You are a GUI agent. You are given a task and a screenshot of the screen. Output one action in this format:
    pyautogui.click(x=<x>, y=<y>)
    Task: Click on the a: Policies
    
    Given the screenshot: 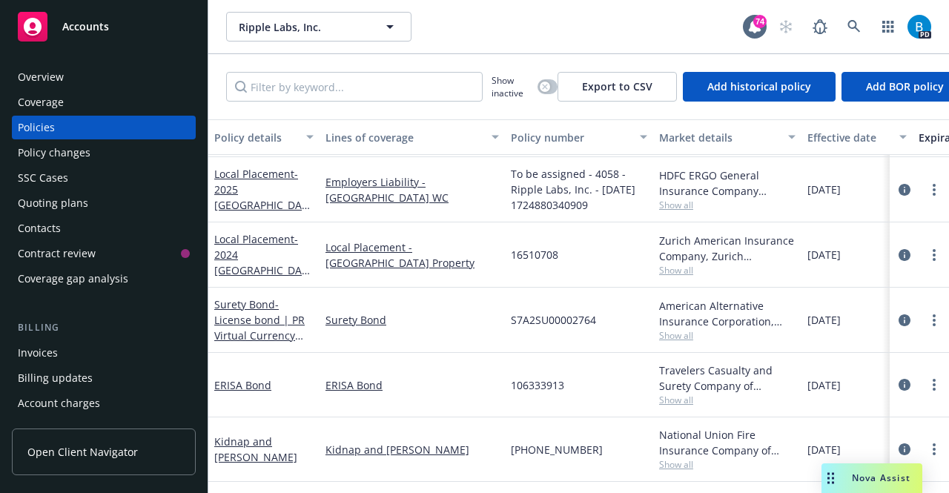 What is the action you would take?
    pyautogui.click(x=104, y=127)
    